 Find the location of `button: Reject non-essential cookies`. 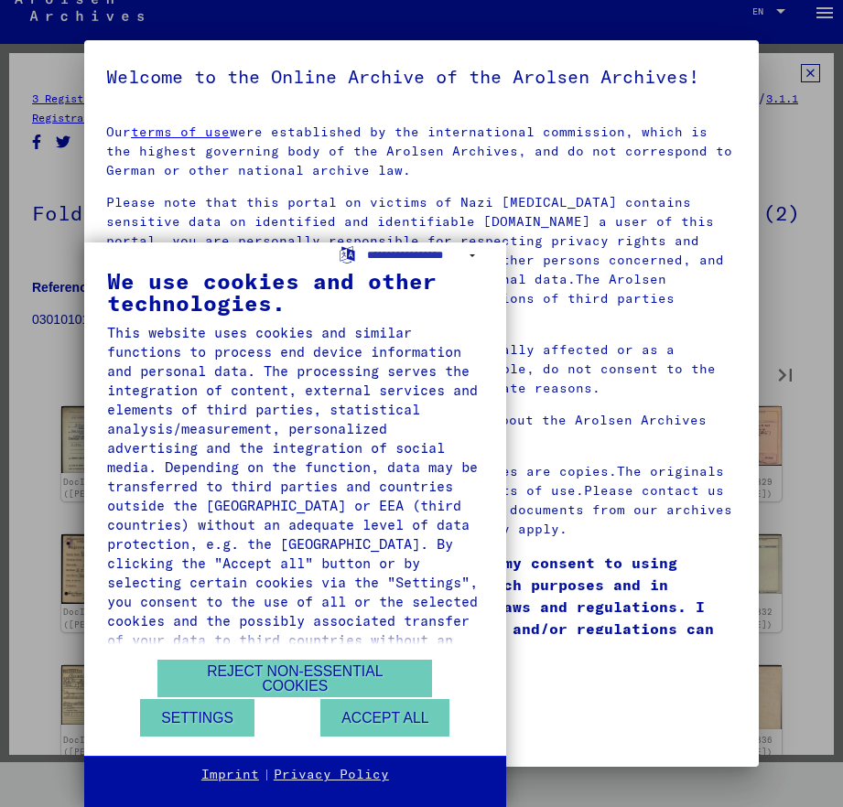

button: Reject non-essential cookies is located at coordinates (295, 678).